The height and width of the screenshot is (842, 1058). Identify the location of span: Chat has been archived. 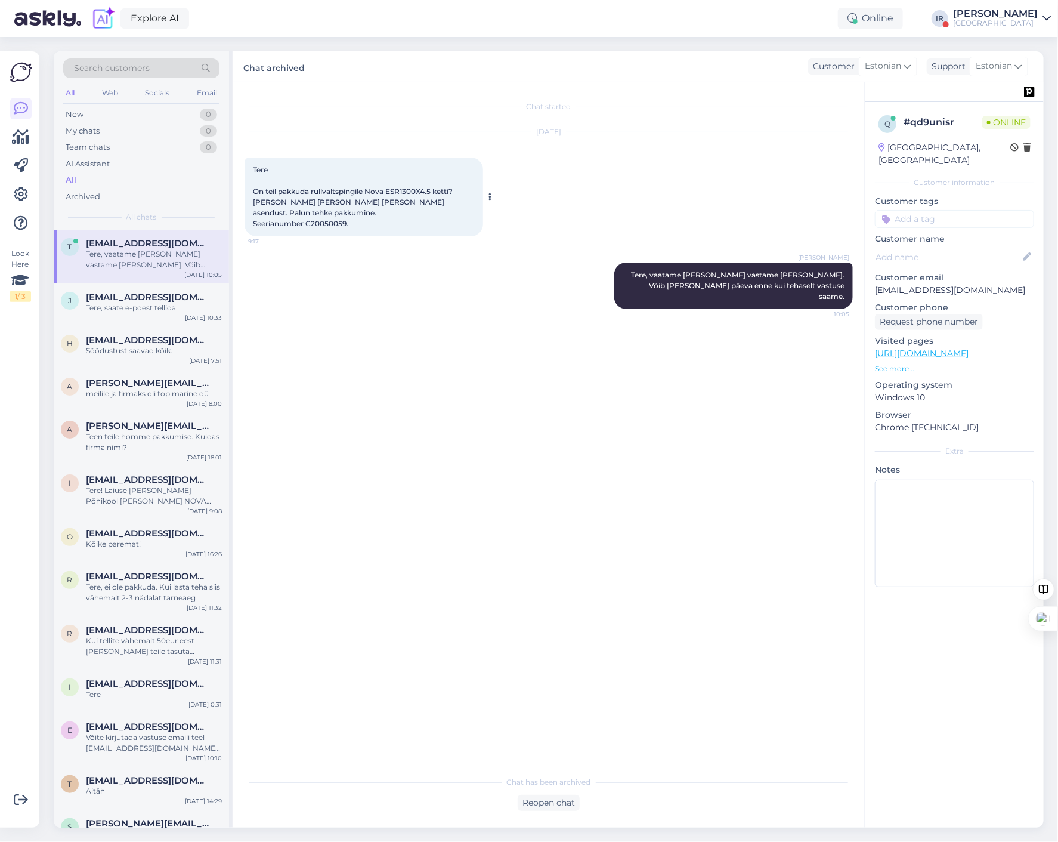
(549, 782).